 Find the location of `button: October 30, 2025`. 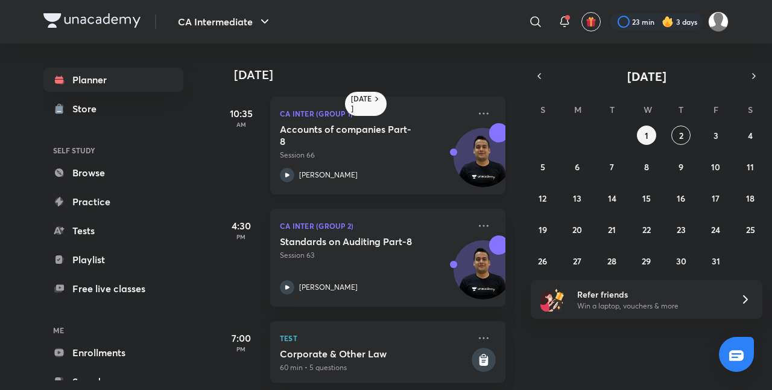

button: October 30, 2025 is located at coordinates (681, 260).